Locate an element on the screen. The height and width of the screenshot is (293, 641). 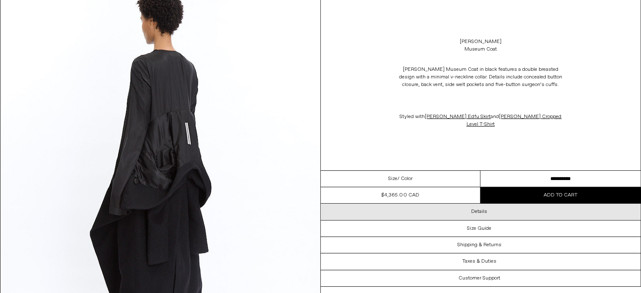
span: Add to cart is located at coordinates (561, 195).